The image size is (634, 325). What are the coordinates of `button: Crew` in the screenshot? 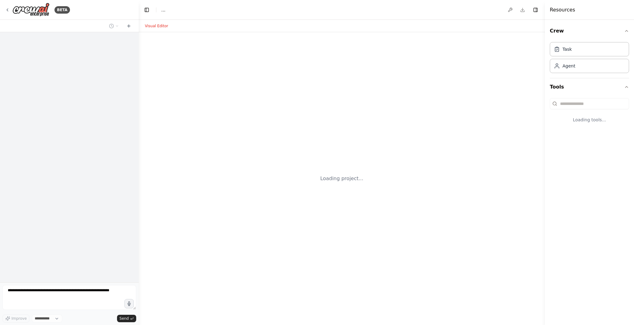 It's located at (589, 31).